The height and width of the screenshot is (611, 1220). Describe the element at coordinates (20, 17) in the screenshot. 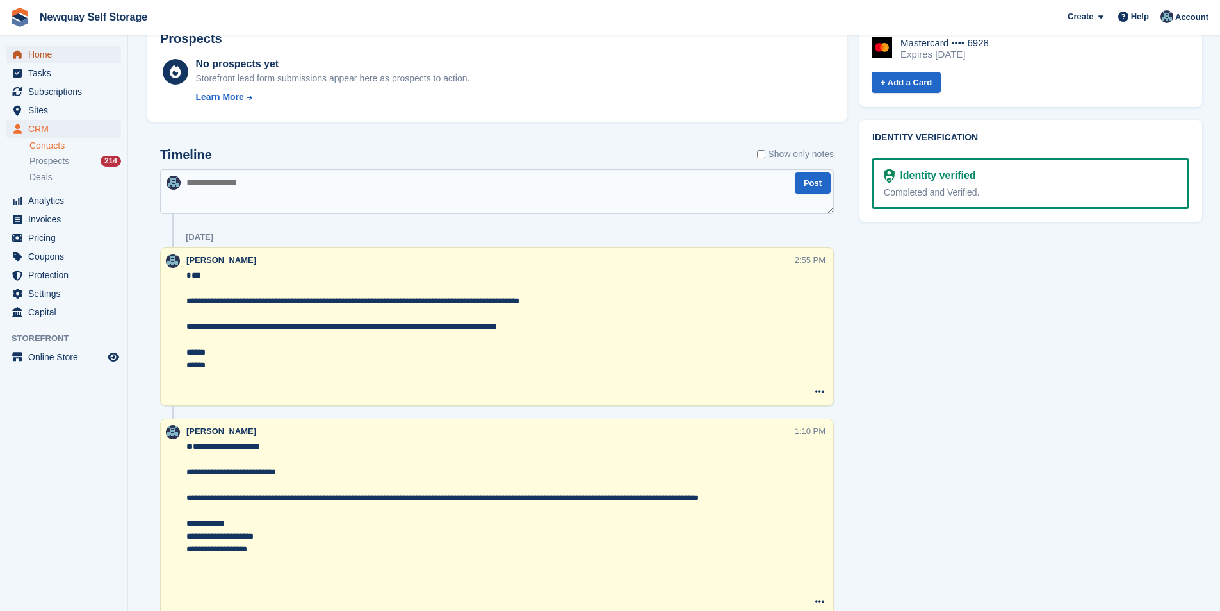

I see `img: stora-icon-8386f47178a22dfd0bd8f6a31ec36ba5ce8667c1dd55bd0f319d3a0aa187defe.svg` at that location.